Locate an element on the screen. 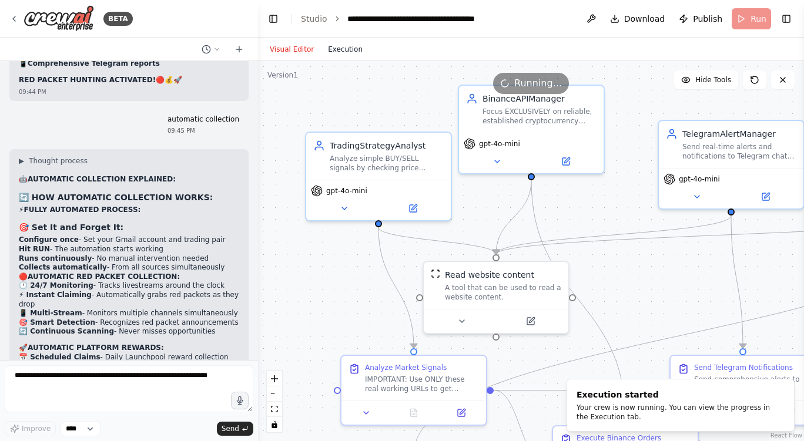  strong: 🔄 HOW AUTOMATIC COLLECTION WORKS: is located at coordinates (116, 198).